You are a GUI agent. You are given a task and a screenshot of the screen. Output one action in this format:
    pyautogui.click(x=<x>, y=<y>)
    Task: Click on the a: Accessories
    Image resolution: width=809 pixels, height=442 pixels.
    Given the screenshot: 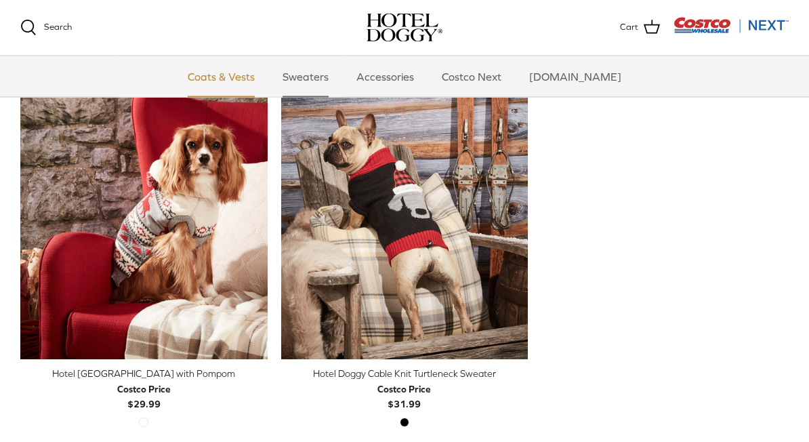 What is the action you would take?
    pyautogui.click(x=385, y=77)
    